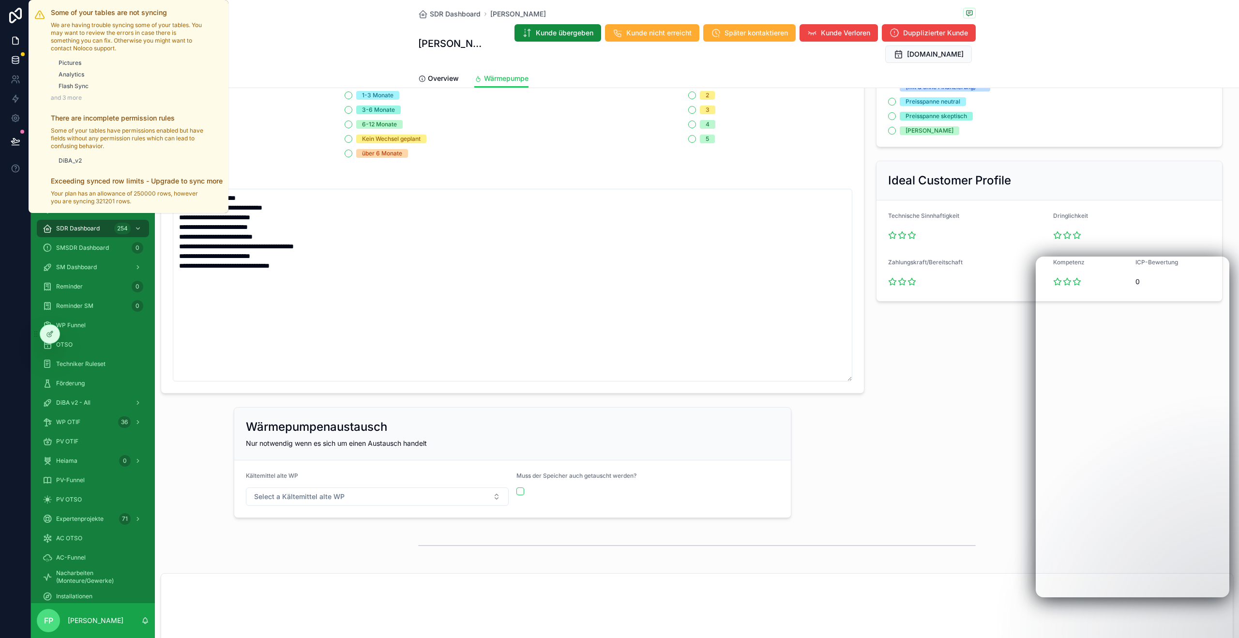 This screenshot has height=638, width=1239. What do you see at coordinates (707, 139) in the screenshot?
I see `div: 5` at bounding box center [707, 139].